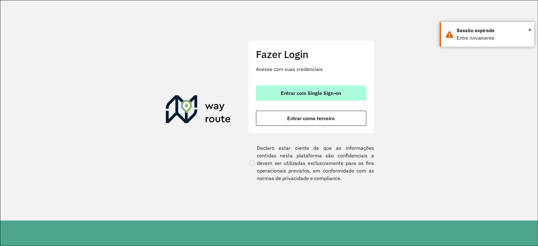 The image size is (538, 246). What do you see at coordinates (311, 163) in the screenshot?
I see `label: Declaro estar ciente de que as informações contidas nesta plataforma são confidenciais e devem se...` at bounding box center [311, 163].